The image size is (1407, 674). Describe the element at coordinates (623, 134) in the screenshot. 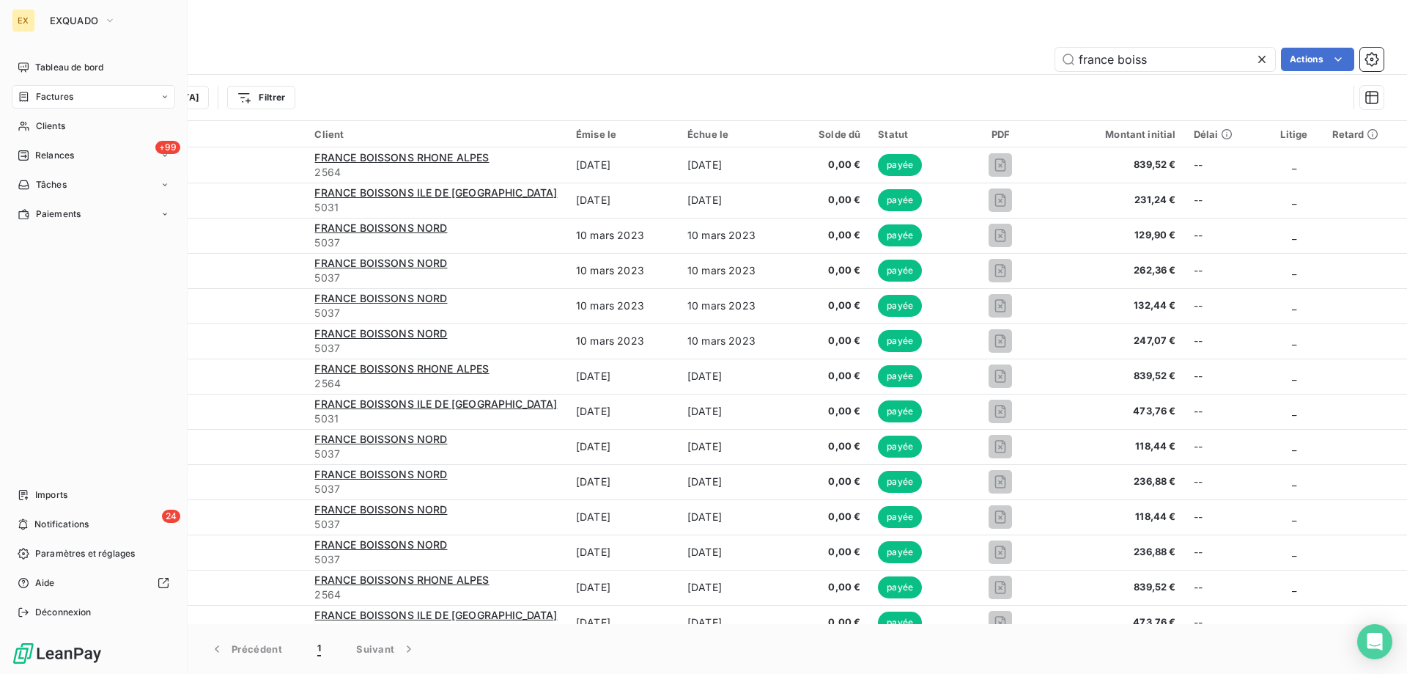

I see `div: Émise le` at that location.